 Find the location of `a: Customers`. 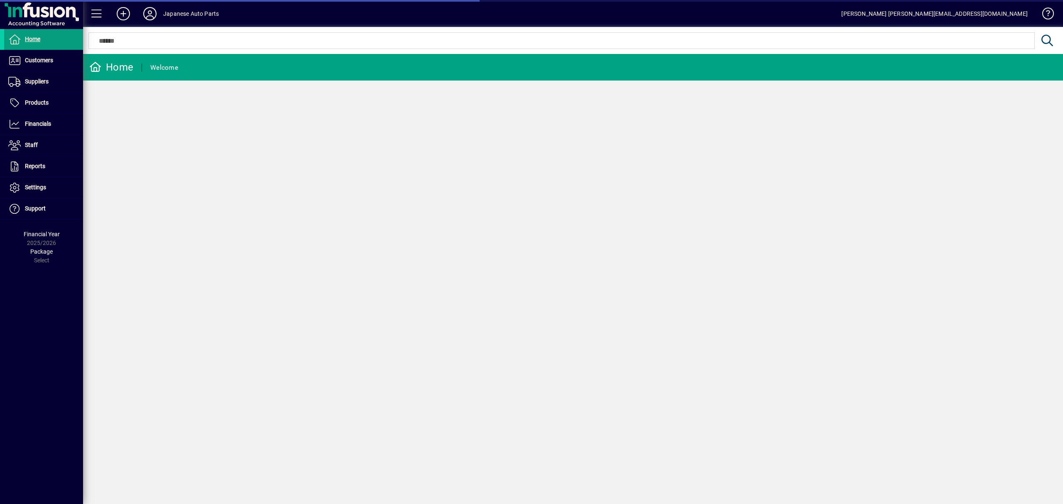

a: Customers is located at coordinates (44, 61).